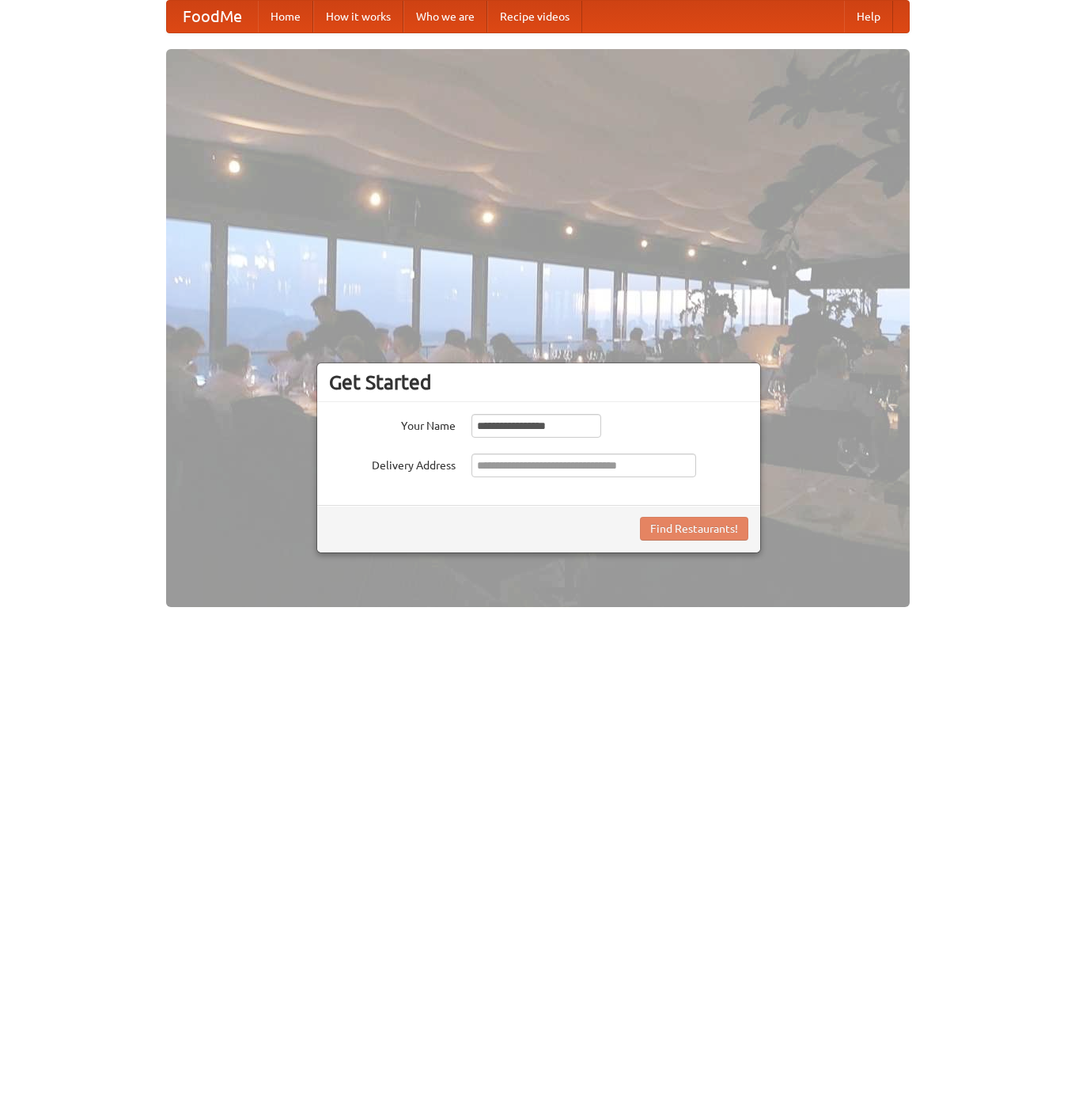 This screenshot has width=1075, height=1120. What do you see at coordinates (869, 17) in the screenshot?
I see `a: Help` at bounding box center [869, 17].